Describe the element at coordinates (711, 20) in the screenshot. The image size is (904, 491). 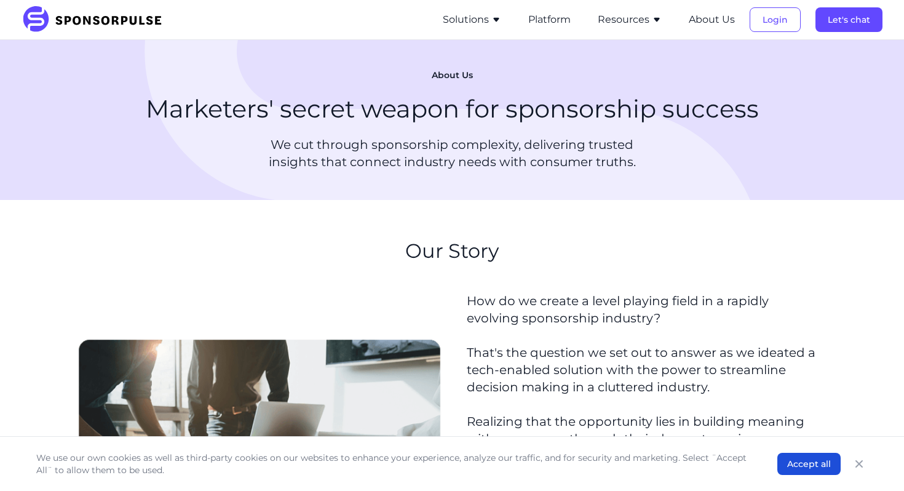
I see `a: About Us` at that location.